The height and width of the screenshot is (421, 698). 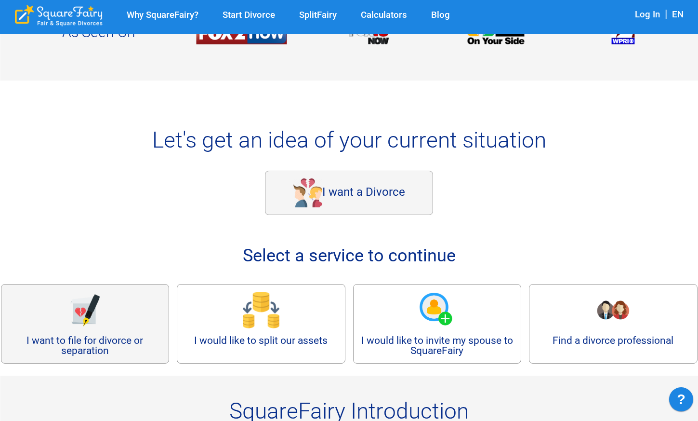 I want to click on div: I want a Divorce, so click(x=349, y=193).